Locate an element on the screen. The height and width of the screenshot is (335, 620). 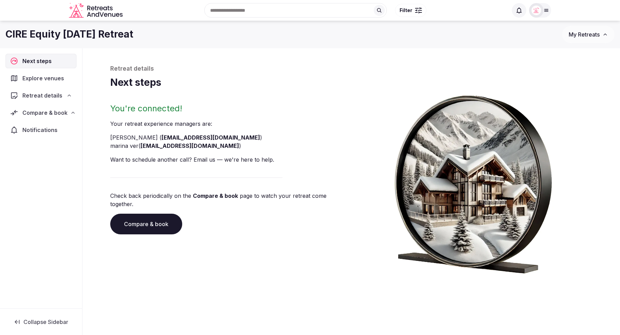
a: Visit the homepage is located at coordinates (96, 10).